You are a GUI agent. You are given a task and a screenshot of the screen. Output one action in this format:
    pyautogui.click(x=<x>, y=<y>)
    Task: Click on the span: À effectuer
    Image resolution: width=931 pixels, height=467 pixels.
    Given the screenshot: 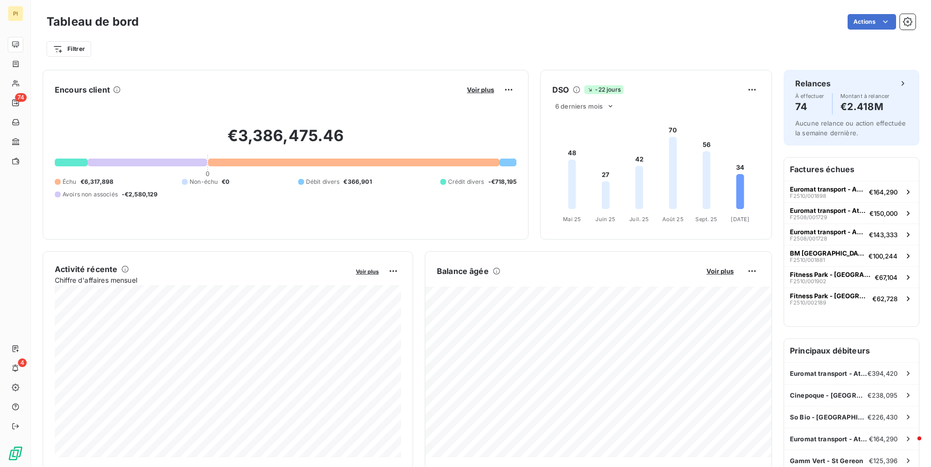 What is the action you would take?
    pyautogui.click(x=810, y=96)
    